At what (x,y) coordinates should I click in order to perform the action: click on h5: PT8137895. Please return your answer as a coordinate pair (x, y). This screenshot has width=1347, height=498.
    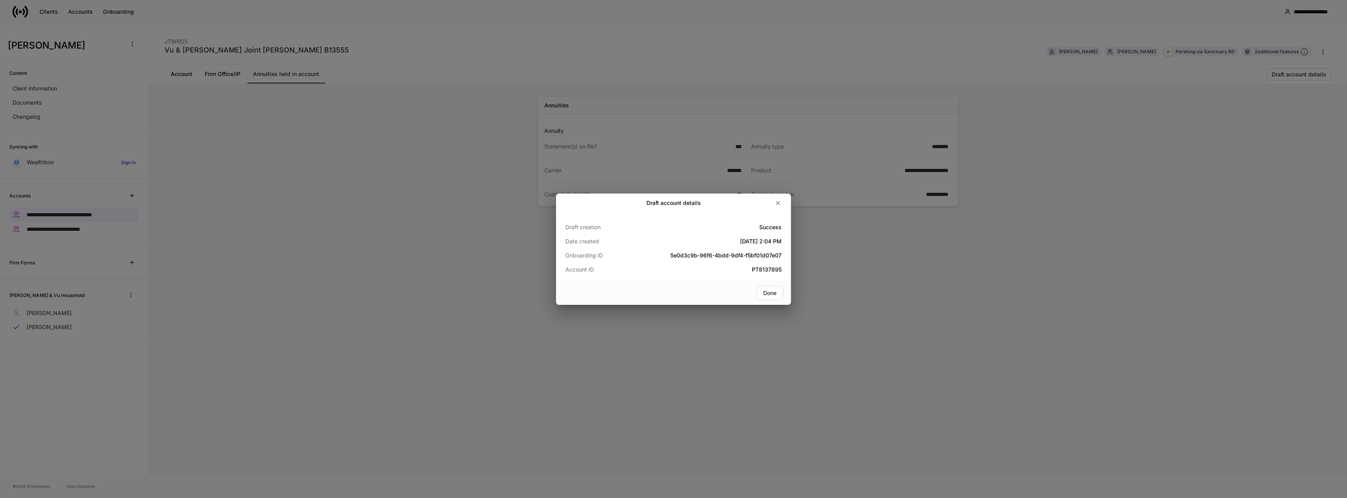
    Looking at the image, I should click on (710, 269).